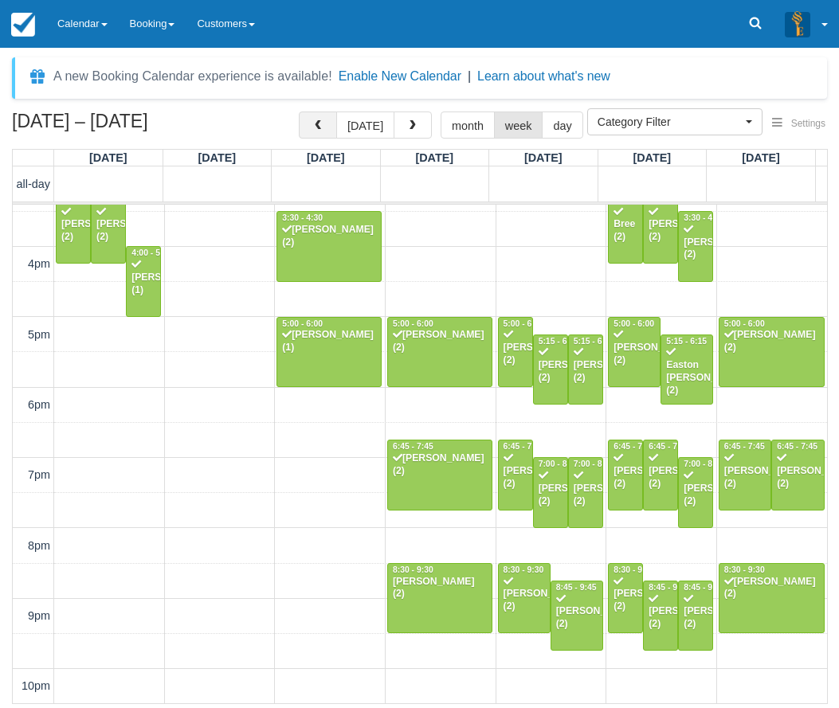 Image resolution: width=839 pixels, height=708 pixels. I want to click on span: 6pm, so click(39, 405).